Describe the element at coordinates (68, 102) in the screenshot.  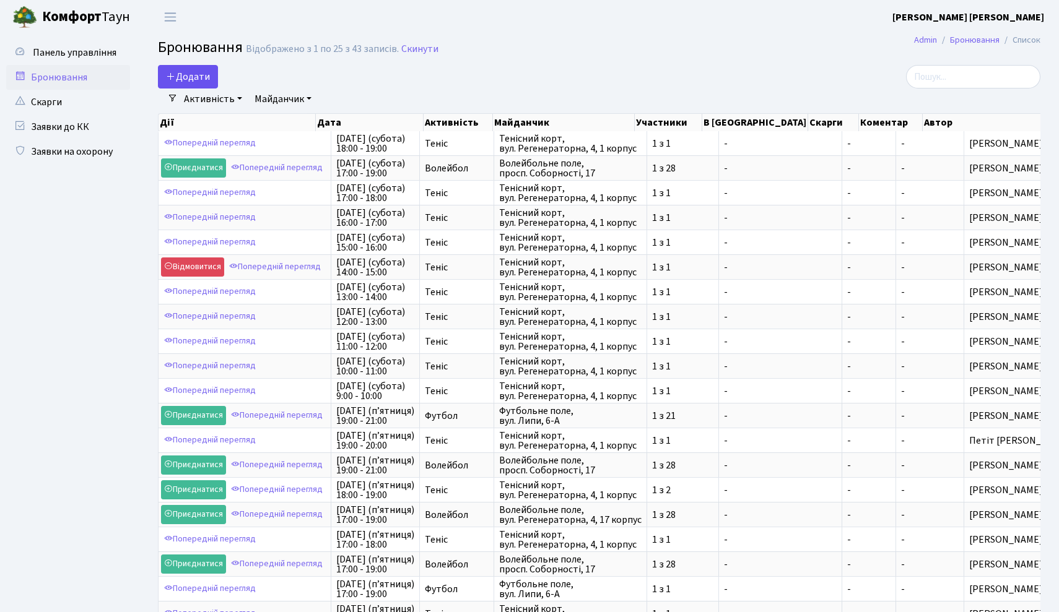
I see `a: Скарги` at that location.